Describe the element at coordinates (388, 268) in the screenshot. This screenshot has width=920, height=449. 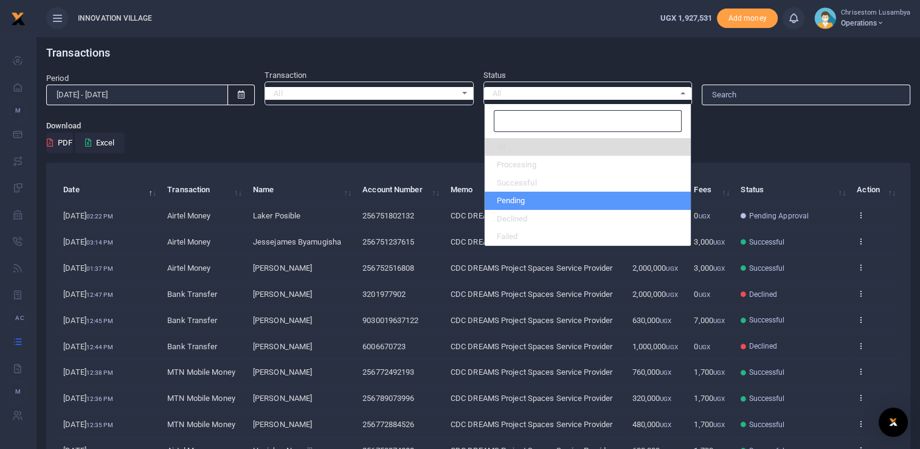
I see `span: 256752516808` at that location.